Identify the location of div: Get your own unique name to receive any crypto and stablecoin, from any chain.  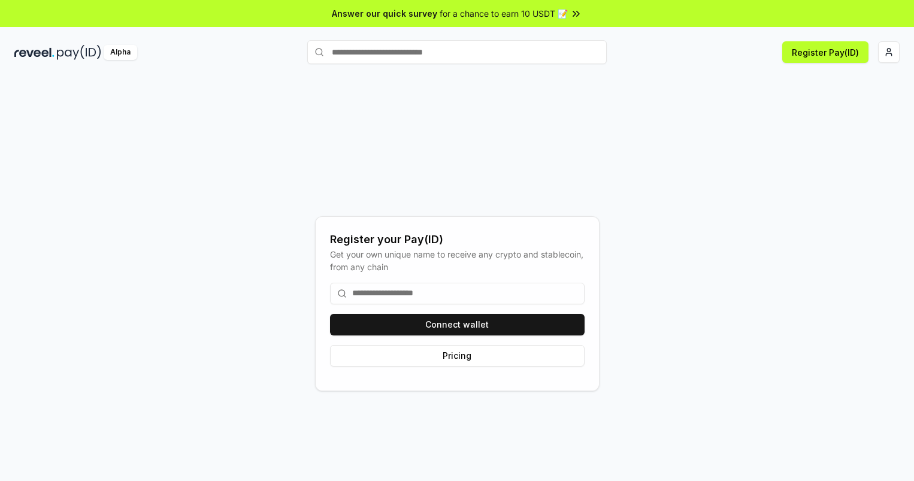
(457, 261).